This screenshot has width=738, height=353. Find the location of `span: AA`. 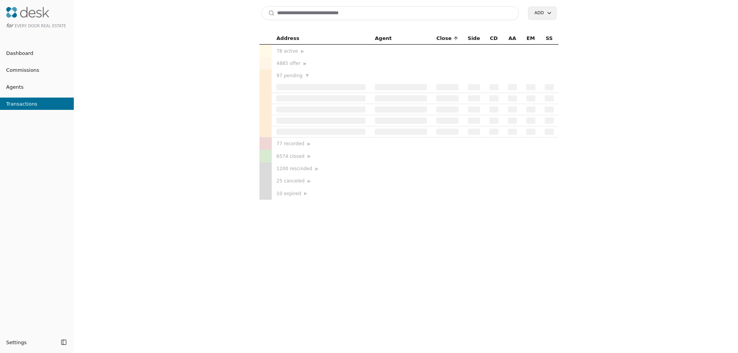

span: AA is located at coordinates (512, 38).